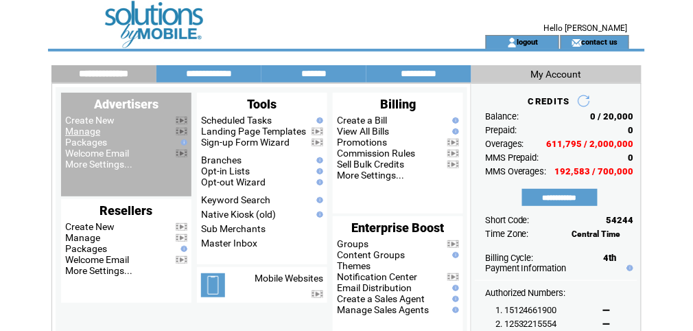 This screenshot has height=331, width=693. I want to click on img: account_icon.gif, so click(512, 43).